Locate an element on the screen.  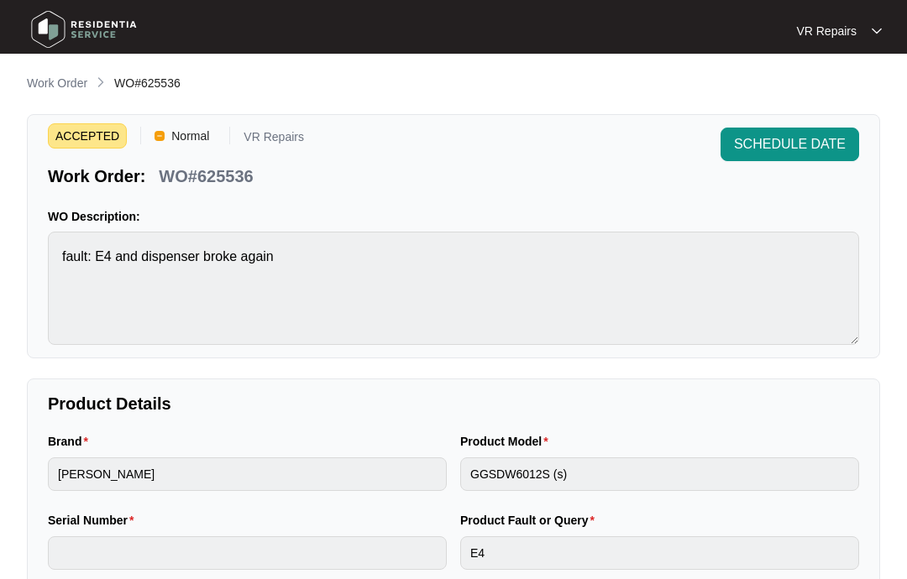
p: Product Details is located at coordinates (453, 404).